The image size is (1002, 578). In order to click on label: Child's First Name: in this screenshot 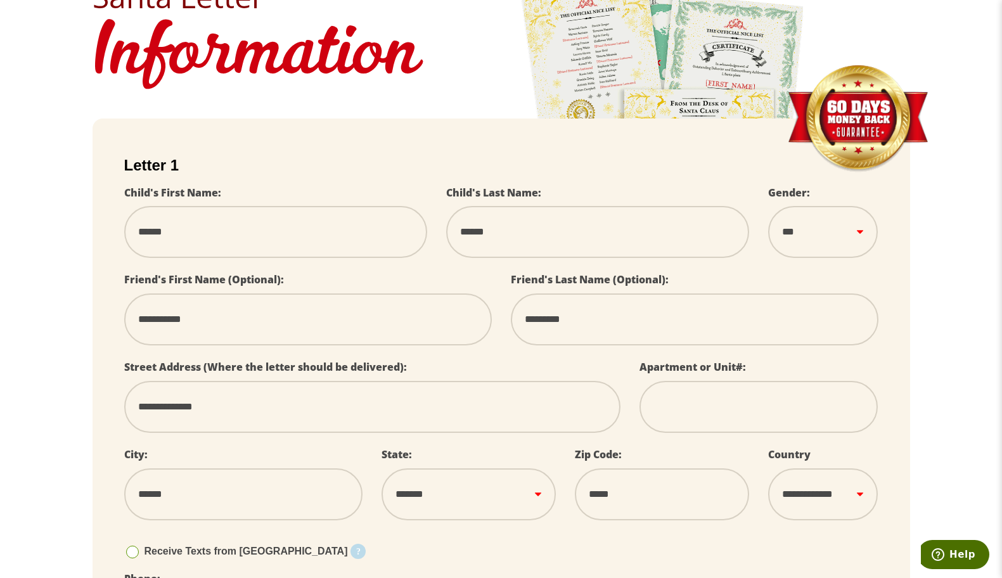, I will do `click(172, 193)`.